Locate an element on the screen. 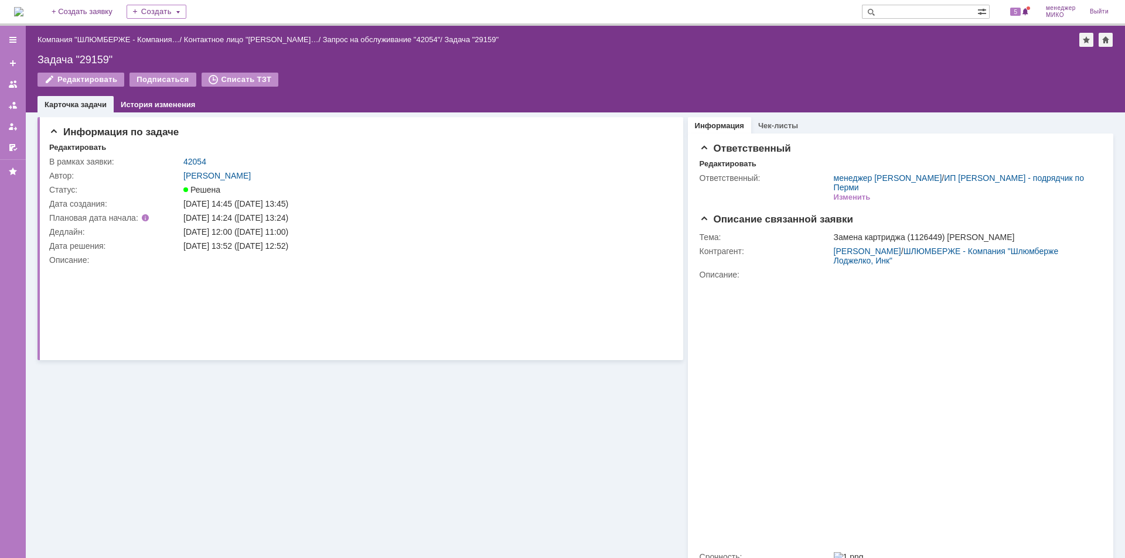  div: Контрагент: is located at coordinates (765, 251).